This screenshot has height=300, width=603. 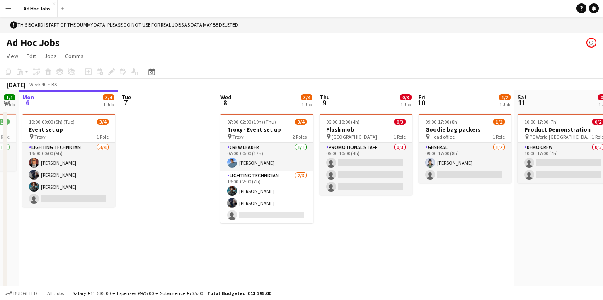 I want to click on h1: Ad Hoc Jobs, so click(x=33, y=43).